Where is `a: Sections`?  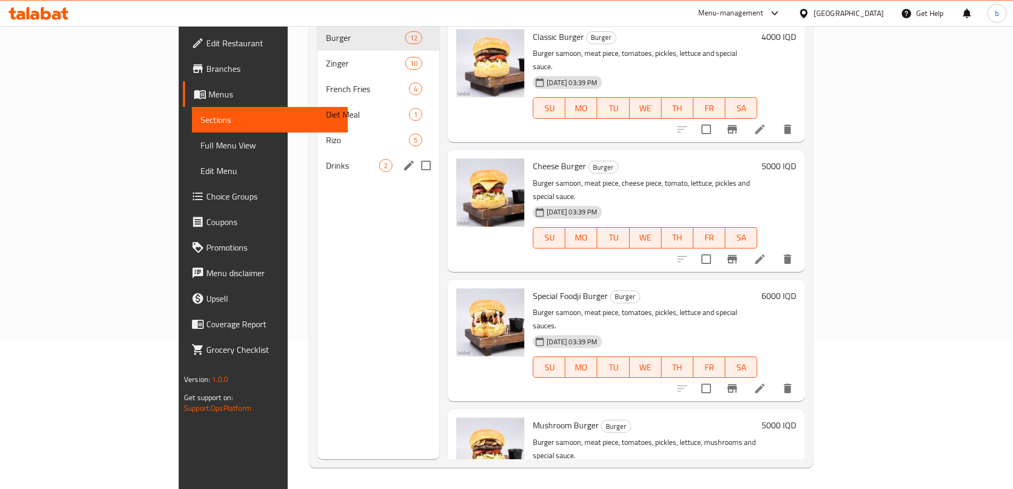
a: Sections is located at coordinates (270, 120).